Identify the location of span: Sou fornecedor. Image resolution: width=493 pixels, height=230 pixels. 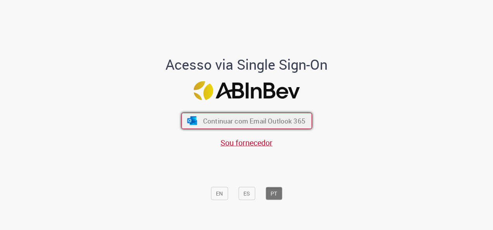
(246, 142).